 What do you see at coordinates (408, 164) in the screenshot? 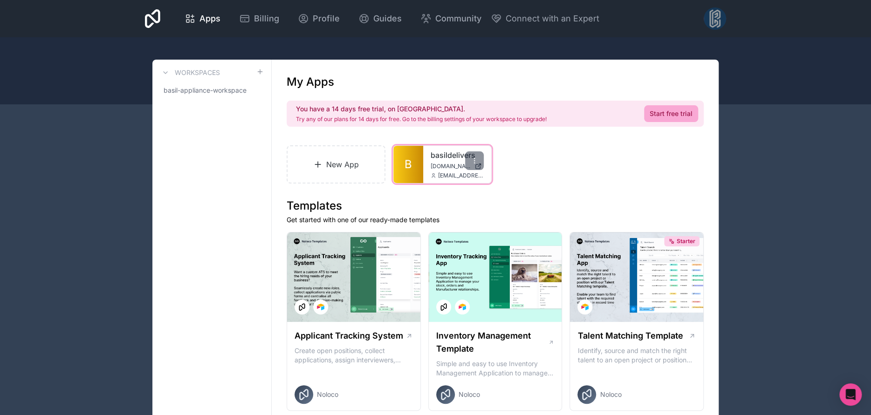
I see `span: B` at bounding box center [408, 164].